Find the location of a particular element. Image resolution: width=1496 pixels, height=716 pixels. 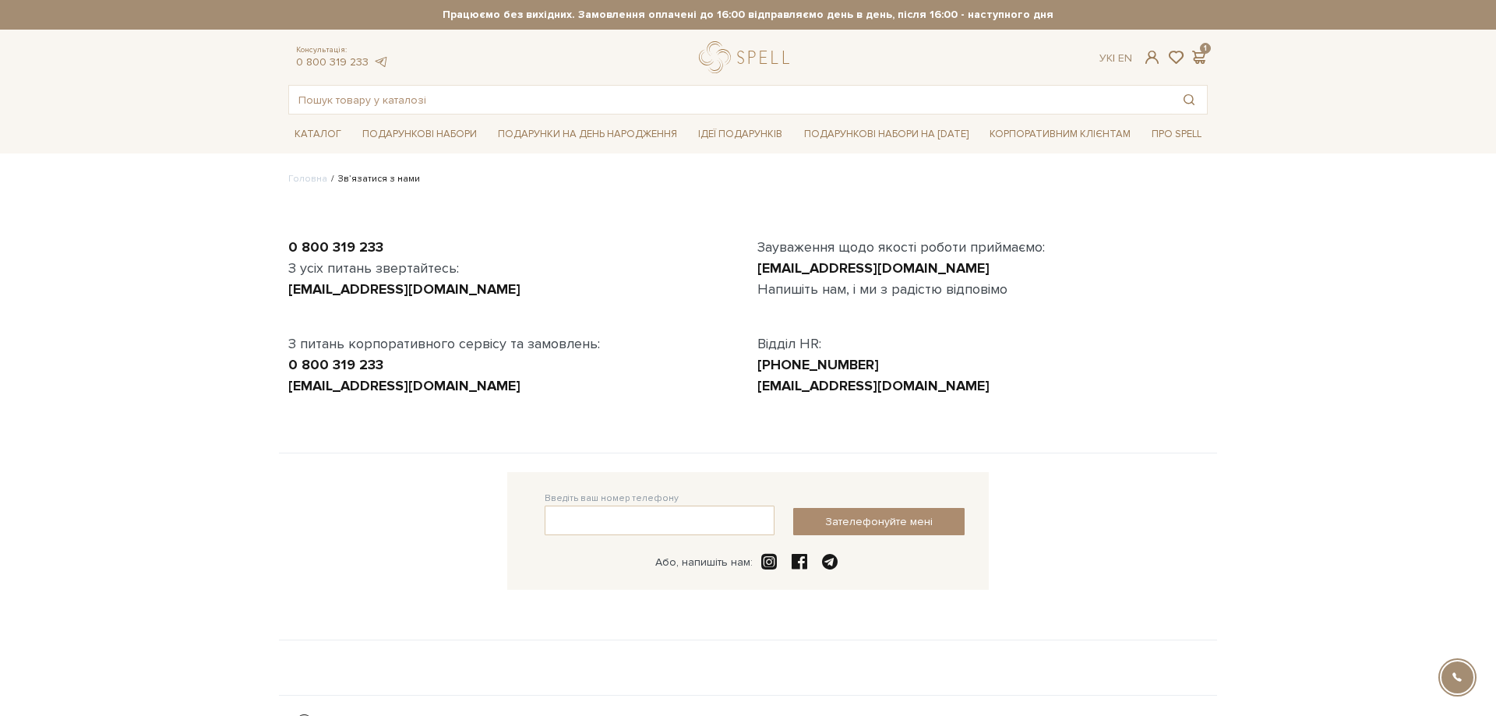

a: telegram is located at coordinates (380, 62).